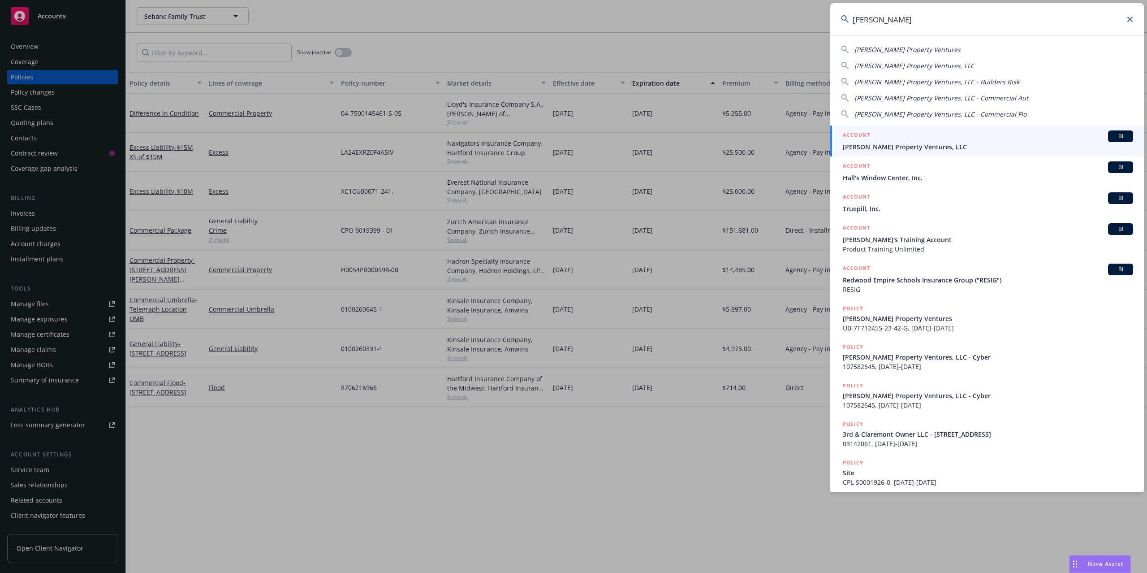 The image size is (1147, 573). Describe the element at coordinates (988, 178) in the screenshot. I see `span: Hall's Window Center, Inc.` at that location.